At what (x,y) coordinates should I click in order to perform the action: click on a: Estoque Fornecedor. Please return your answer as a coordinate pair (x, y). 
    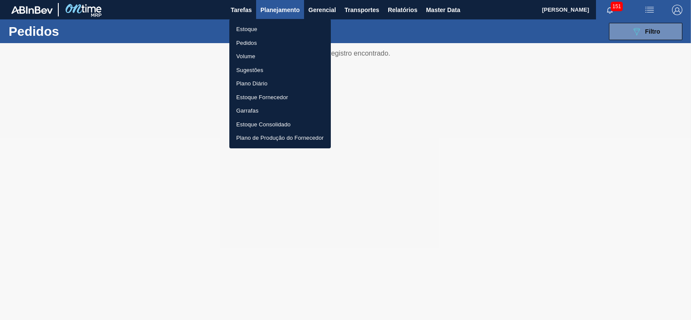
    Looking at the image, I should click on (280, 98).